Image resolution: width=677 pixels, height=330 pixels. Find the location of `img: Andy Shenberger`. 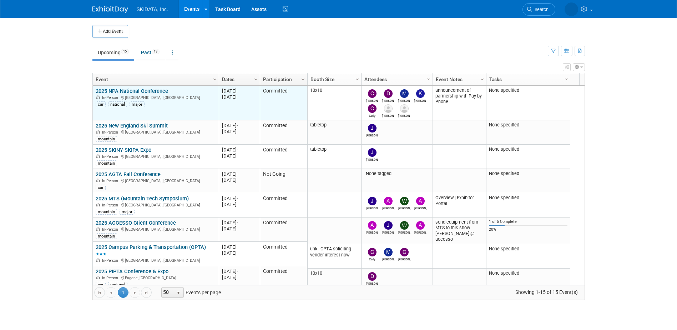

img: Andy Shenberger is located at coordinates (372, 225).